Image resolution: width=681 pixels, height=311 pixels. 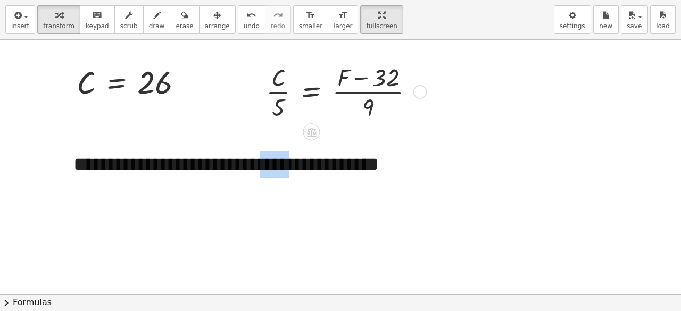 I want to click on button: new, so click(x=606, y=20).